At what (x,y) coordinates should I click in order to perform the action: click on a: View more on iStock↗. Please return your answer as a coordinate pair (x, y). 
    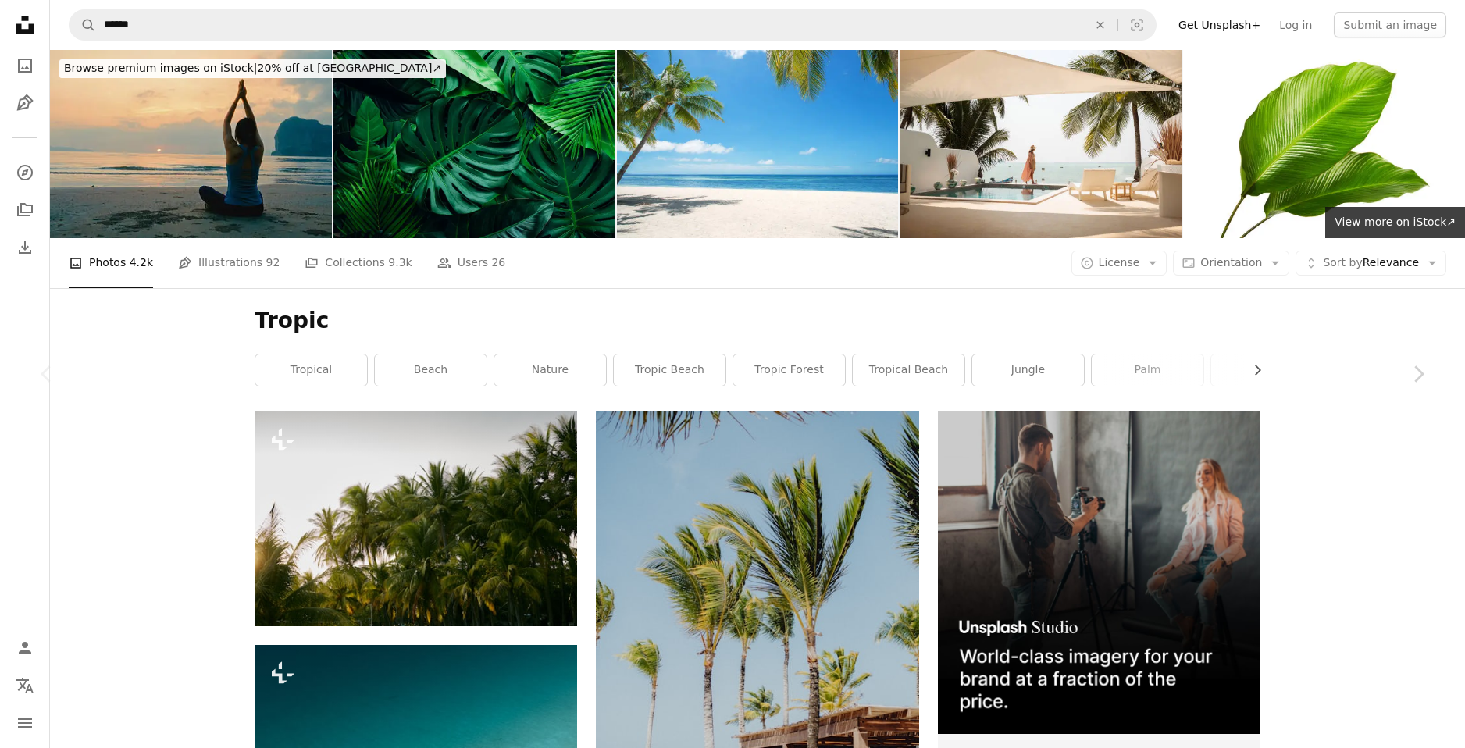
    Looking at the image, I should click on (1395, 223).